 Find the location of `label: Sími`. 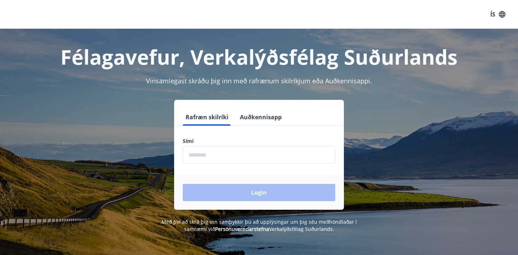

label: Sími is located at coordinates (259, 141).